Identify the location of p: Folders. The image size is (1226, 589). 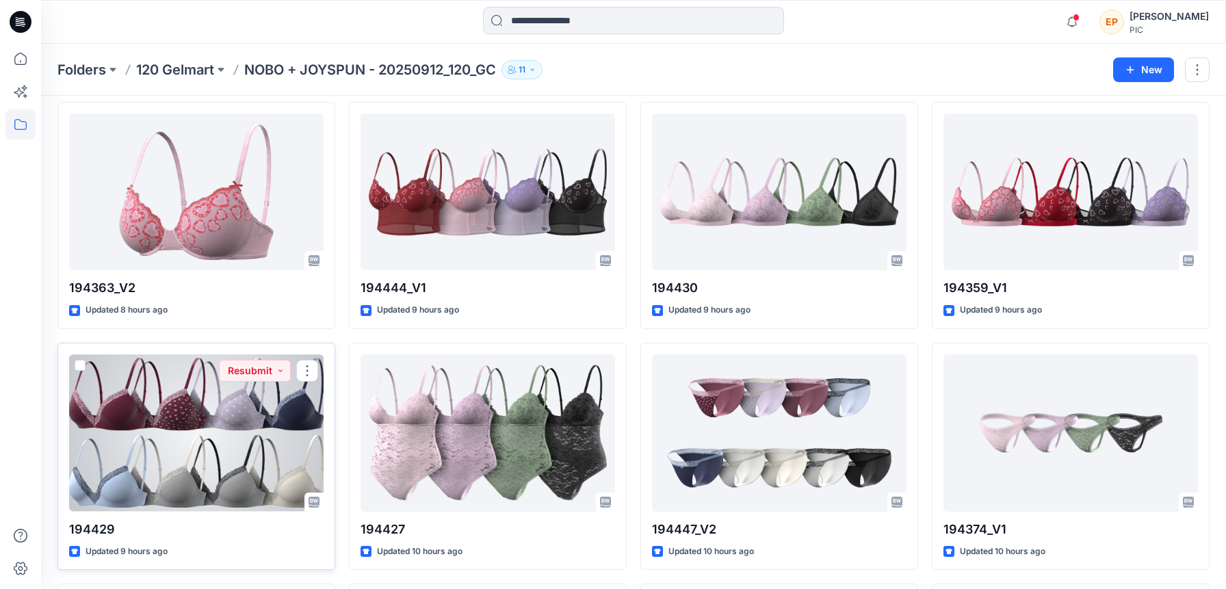
(81, 70).